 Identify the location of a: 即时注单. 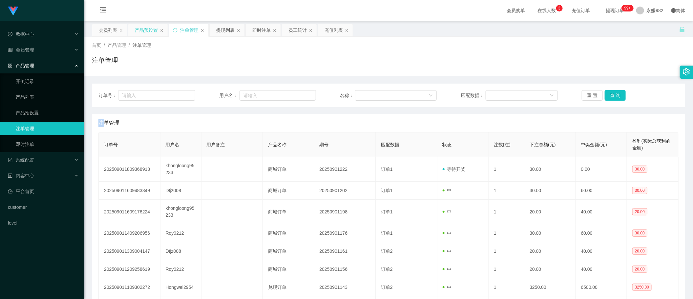
(47, 144).